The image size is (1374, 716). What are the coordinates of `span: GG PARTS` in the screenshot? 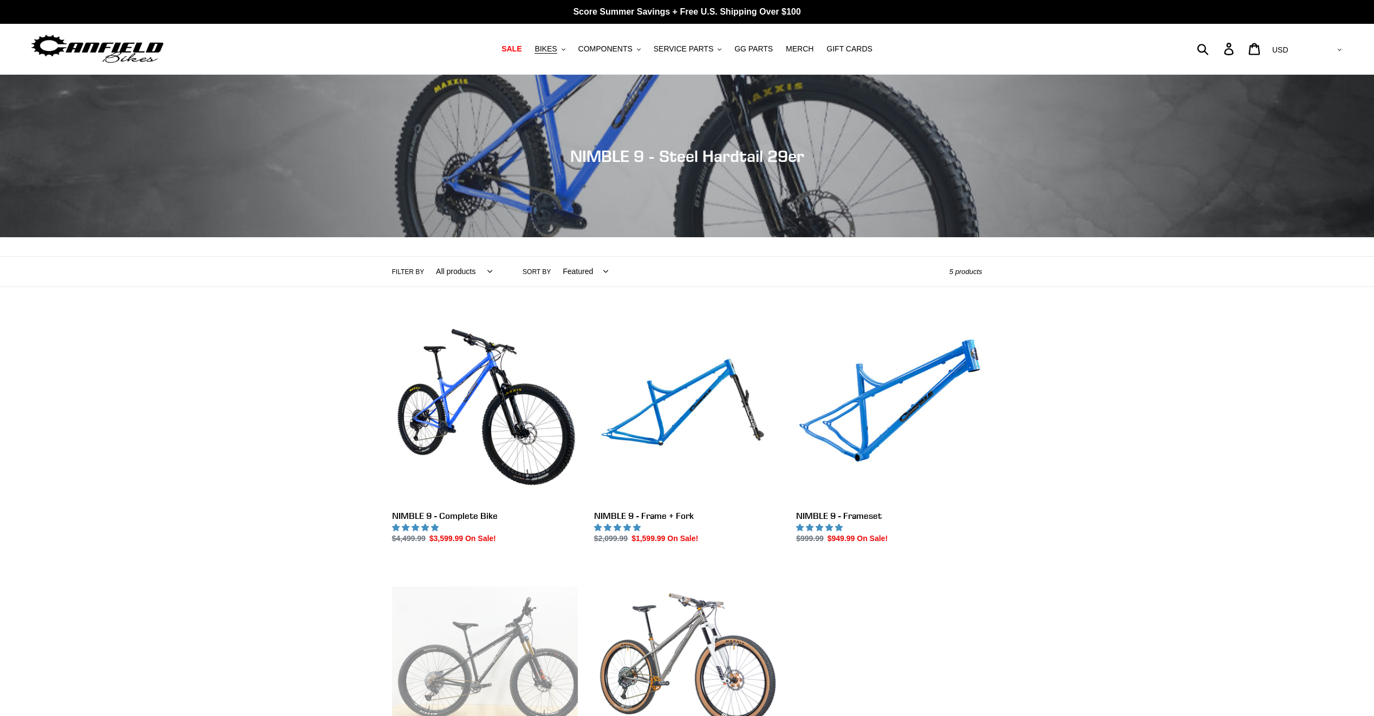 It's located at (753, 49).